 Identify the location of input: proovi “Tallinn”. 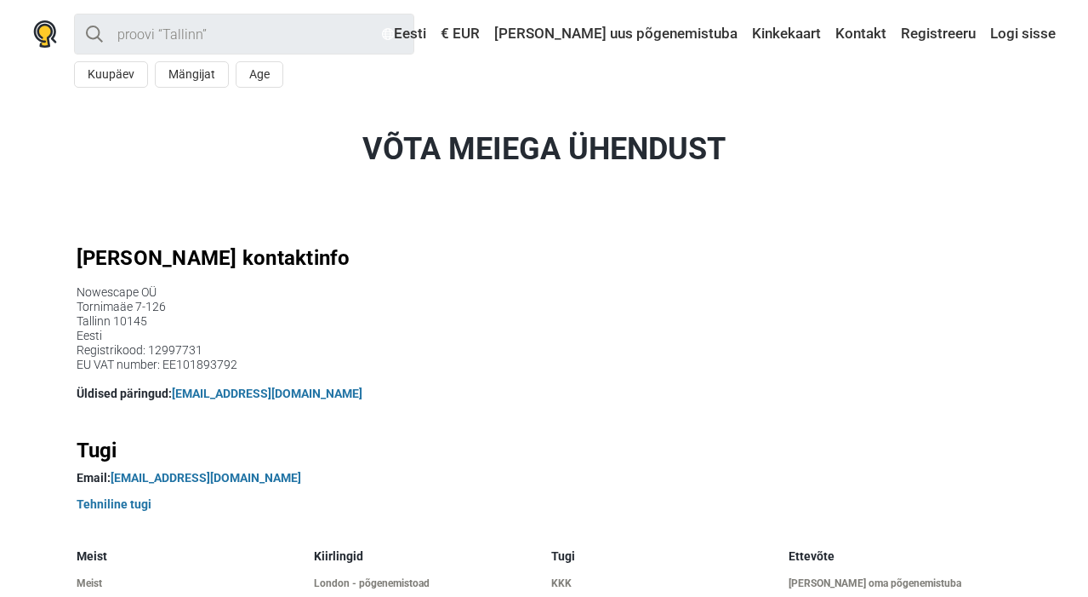
(244, 34).